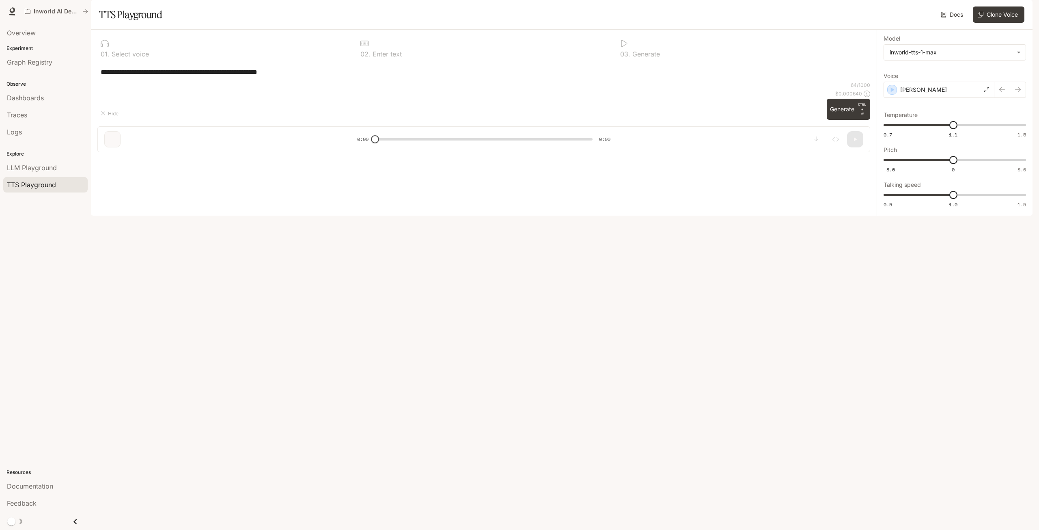  What do you see at coordinates (56, 11) in the screenshot?
I see `button: All workspaces` at bounding box center [56, 11].